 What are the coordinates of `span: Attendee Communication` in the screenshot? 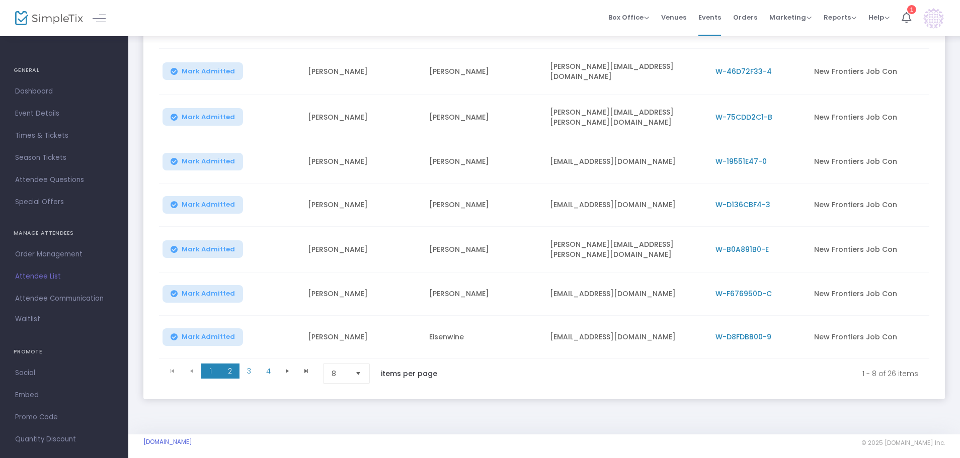 It's located at (64, 299).